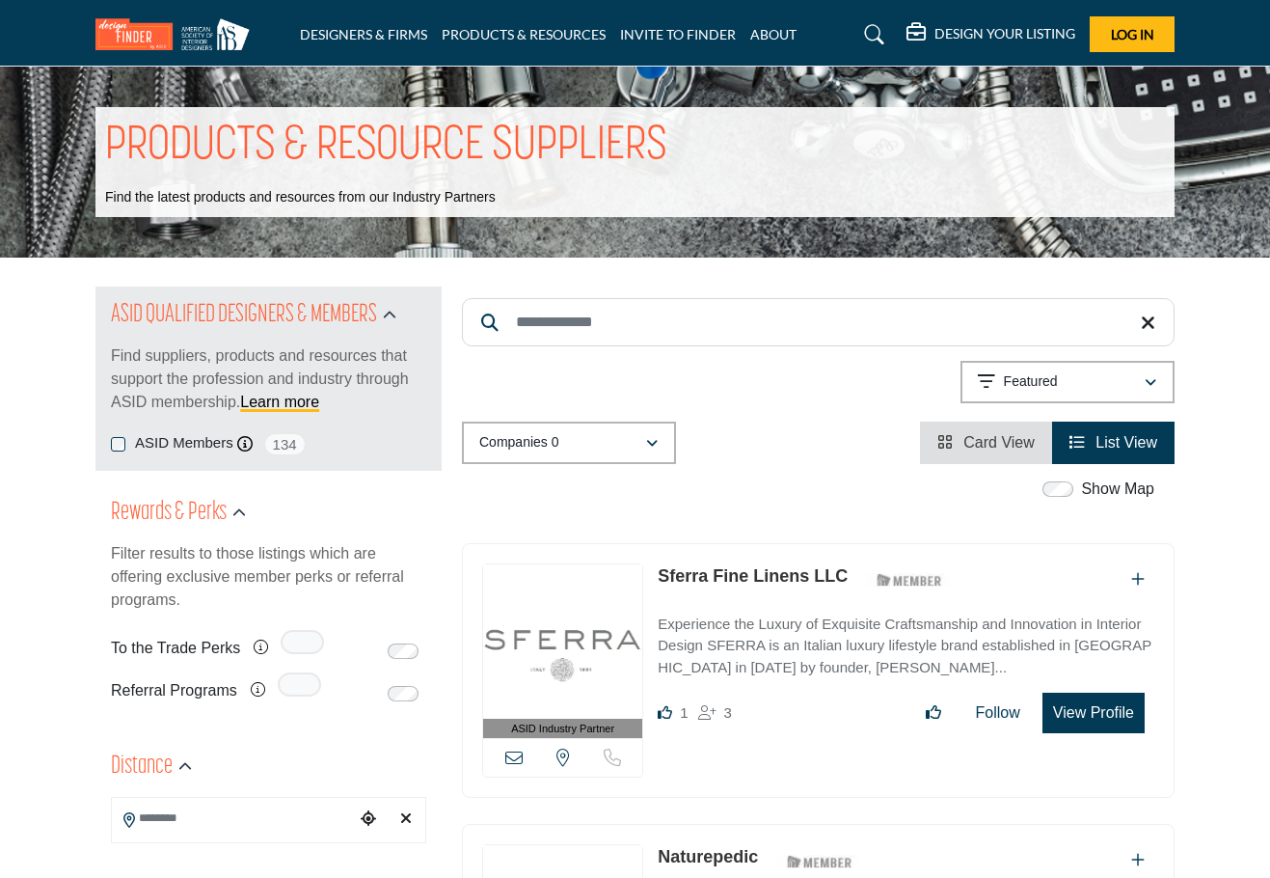 The height and width of the screenshot is (878, 1270). What do you see at coordinates (999, 442) in the screenshot?
I see `span: Card View` at bounding box center [999, 442].